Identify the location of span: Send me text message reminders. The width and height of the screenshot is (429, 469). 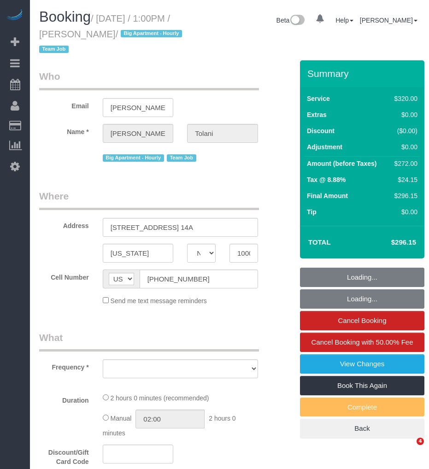
(158, 301).